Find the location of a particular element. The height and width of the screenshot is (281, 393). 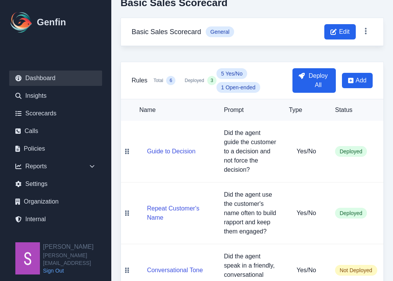

a: Scorecards is located at coordinates (56, 114).